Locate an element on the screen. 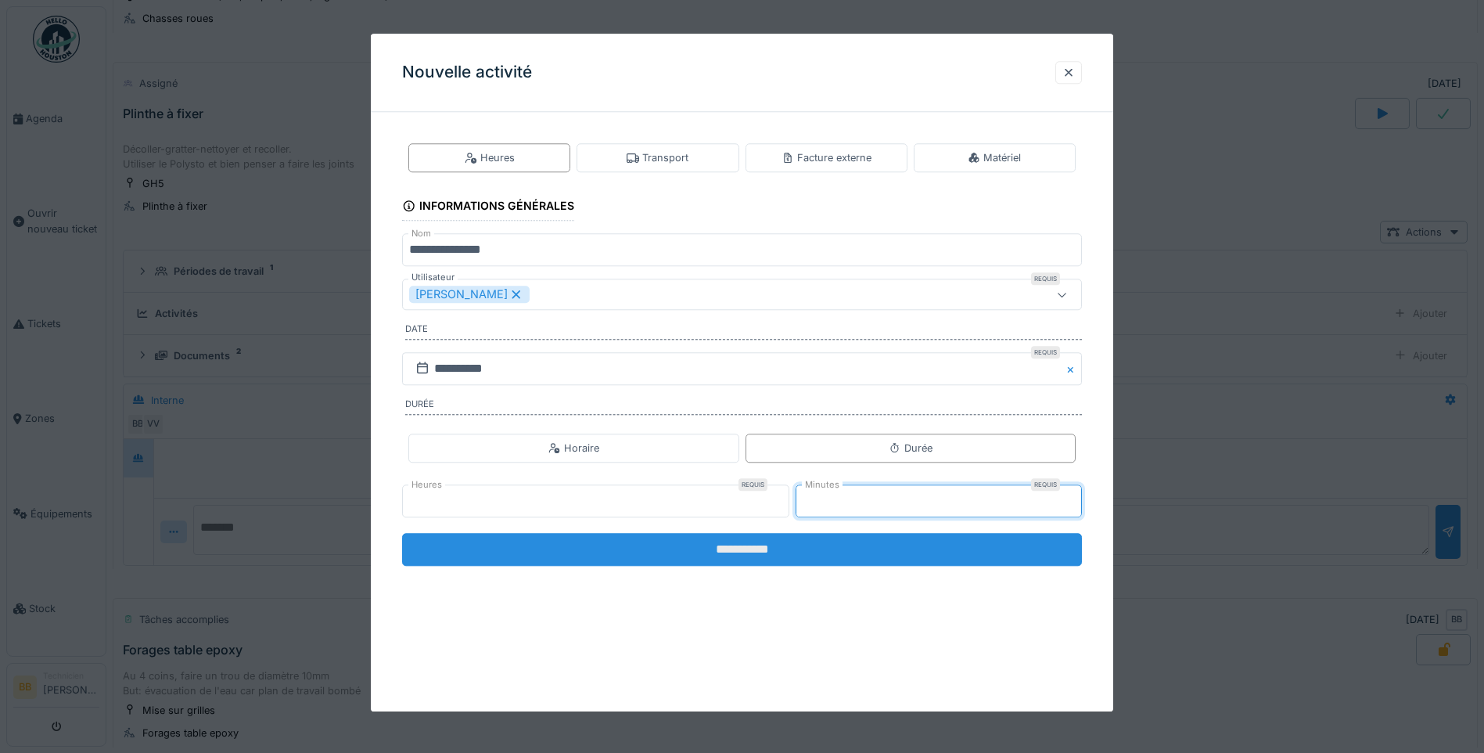 Image resolution: width=1484 pixels, height=753 pixels. div: Horaire is located at coordinates (573, 447).